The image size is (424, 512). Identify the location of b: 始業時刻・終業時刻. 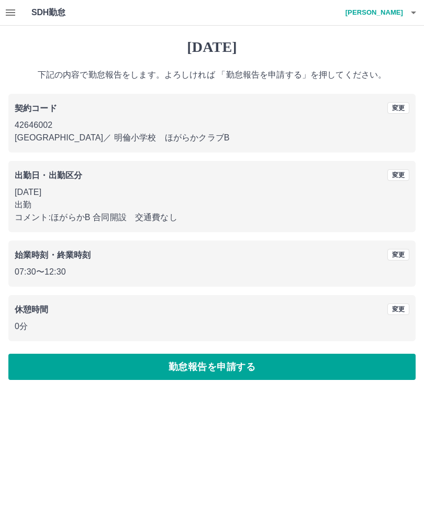
(52, 255).